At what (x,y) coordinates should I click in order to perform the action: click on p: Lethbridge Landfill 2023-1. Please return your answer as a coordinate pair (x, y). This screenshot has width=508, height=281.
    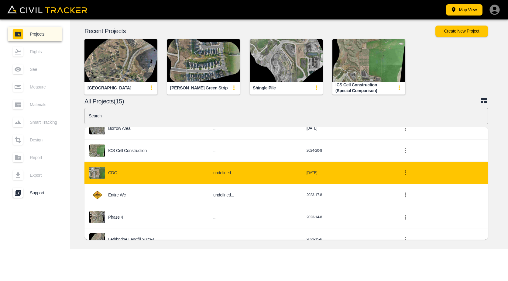
    Looking at the image, I should click on (131, 239).